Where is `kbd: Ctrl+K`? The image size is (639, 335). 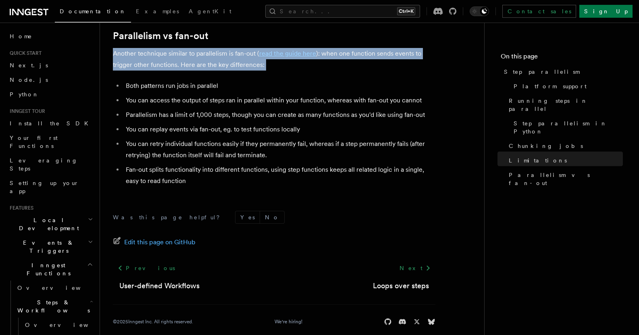
kbd: Ctrl+K is located at coordinates (406, 11).